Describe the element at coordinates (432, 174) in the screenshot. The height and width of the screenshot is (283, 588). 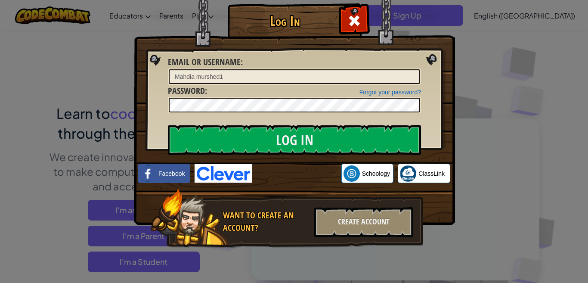
I see `span: ClassLink` at that location.